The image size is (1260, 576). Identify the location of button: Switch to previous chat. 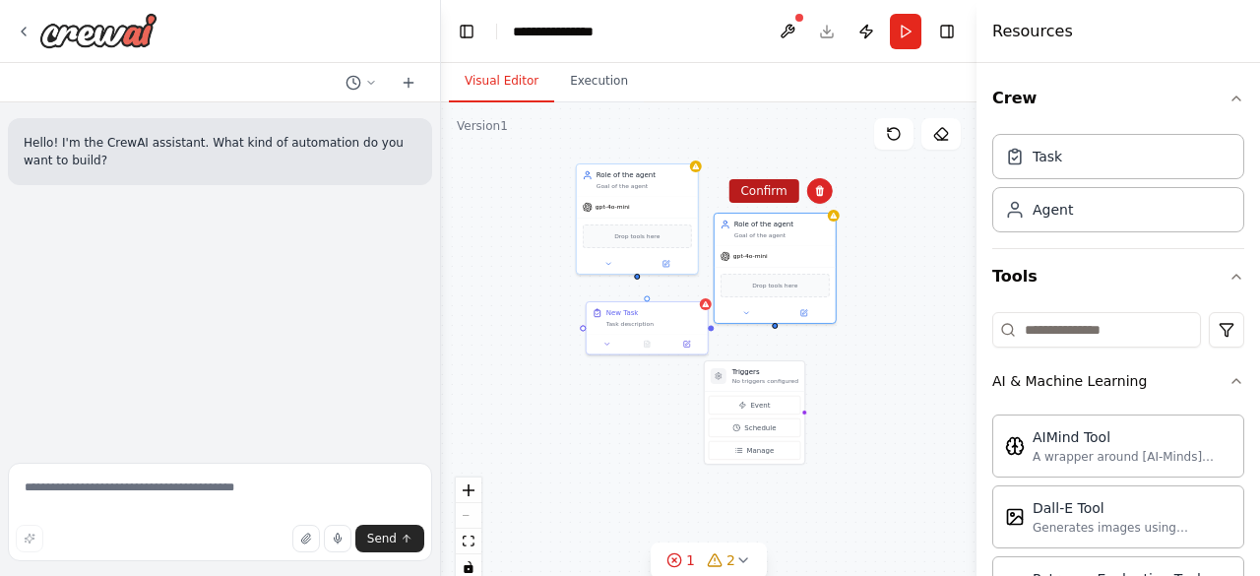
(361, 83).